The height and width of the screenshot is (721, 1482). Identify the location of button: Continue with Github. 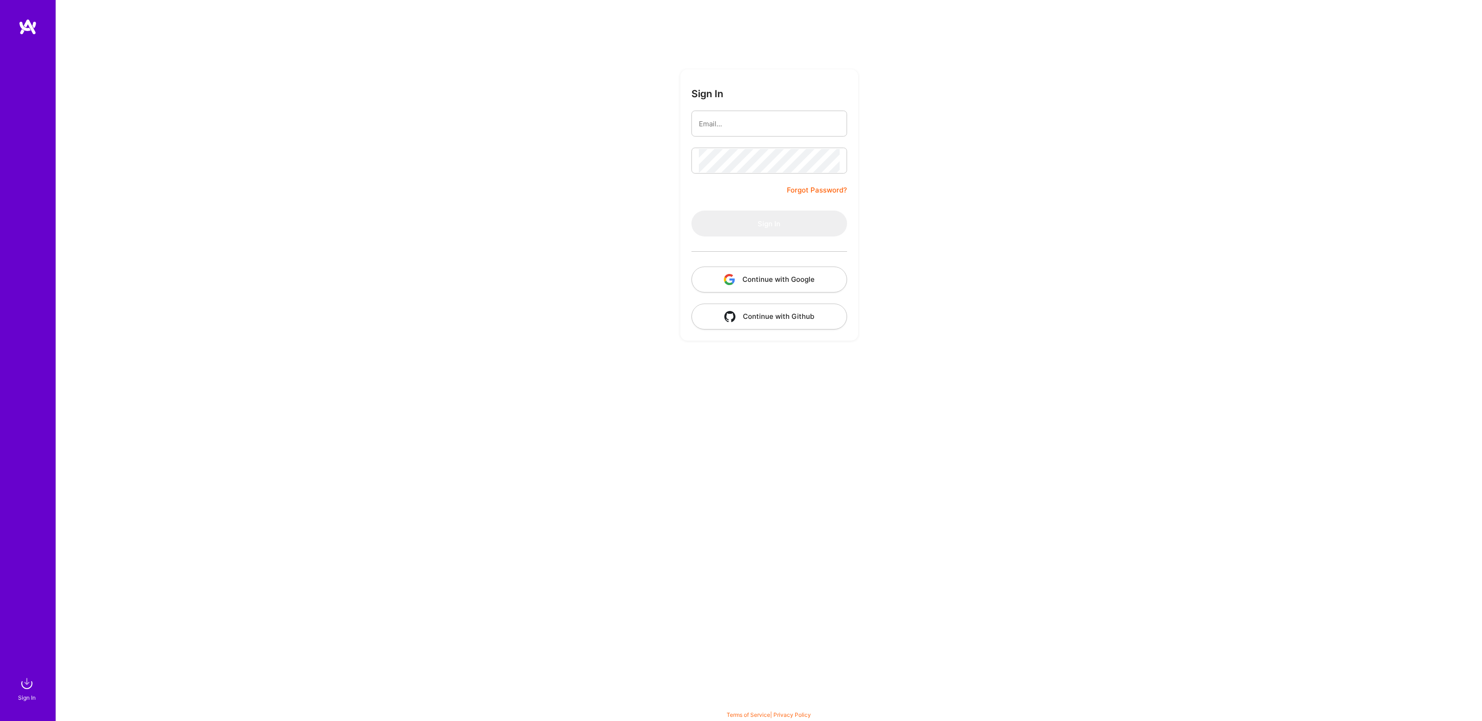
(769, 317).